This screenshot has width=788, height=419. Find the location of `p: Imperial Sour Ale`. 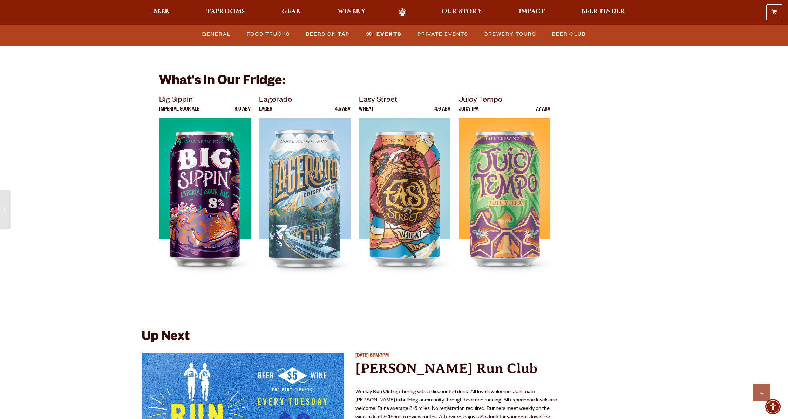

p: Imperial Sour Ale is located at coordinates (179, 113).